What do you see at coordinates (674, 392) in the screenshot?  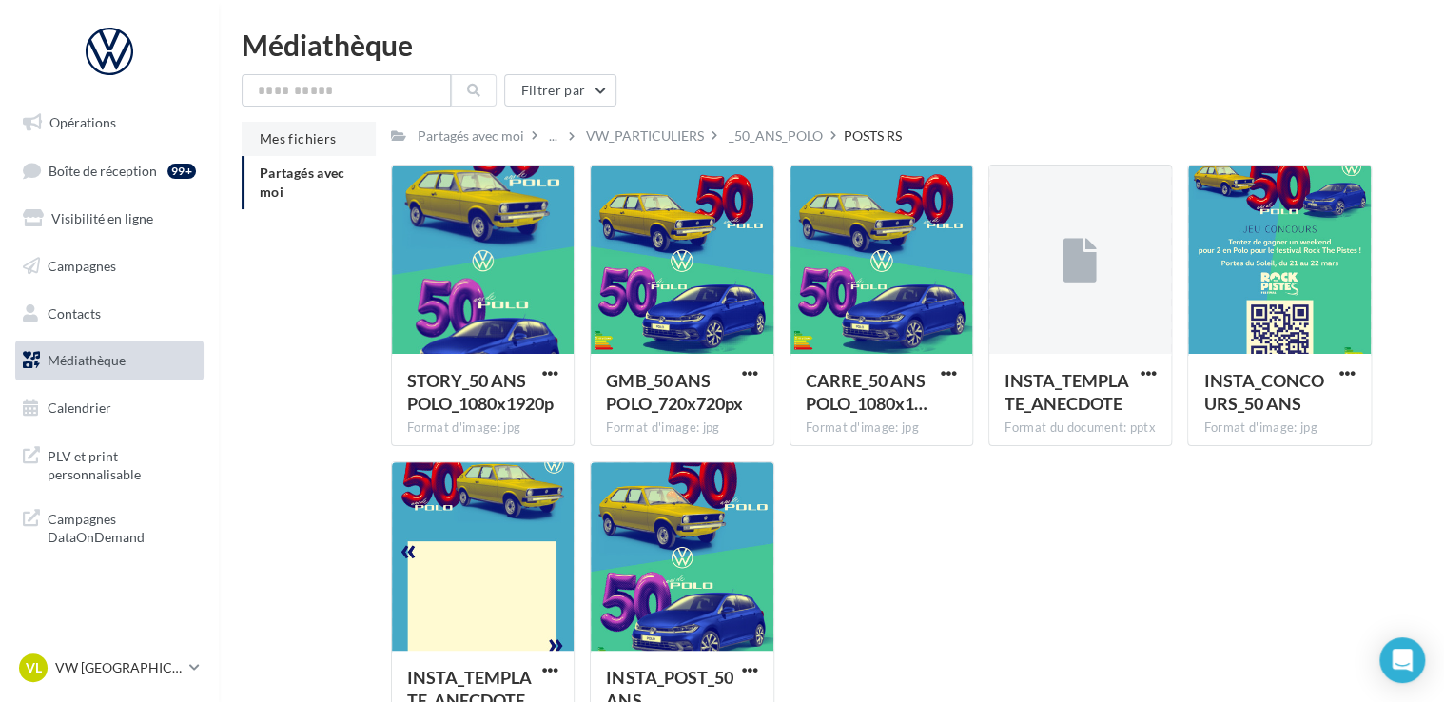 I see `span: GMB_50 ANS POLO_720x720px` at bounding box center [674, 392].